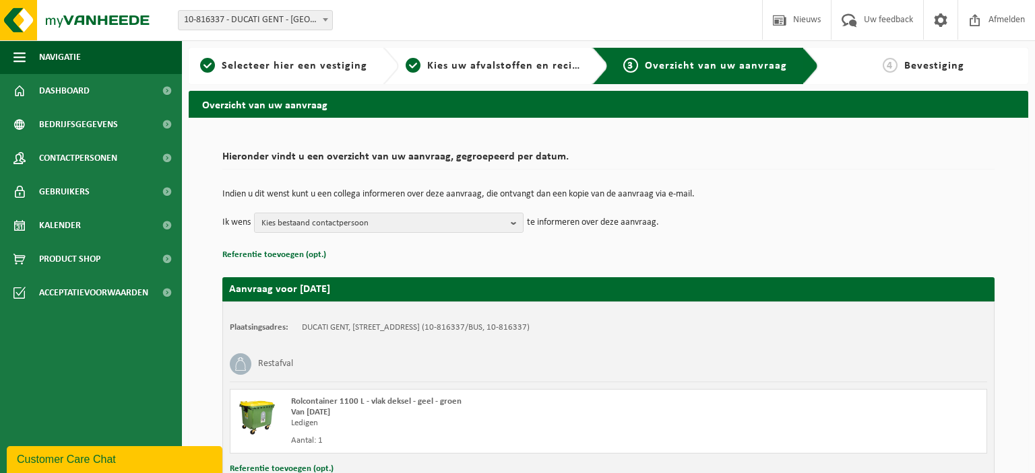 This screenshot has height=473, width=1035. I want to click on span: Contactpersonen, so click(78, 158).